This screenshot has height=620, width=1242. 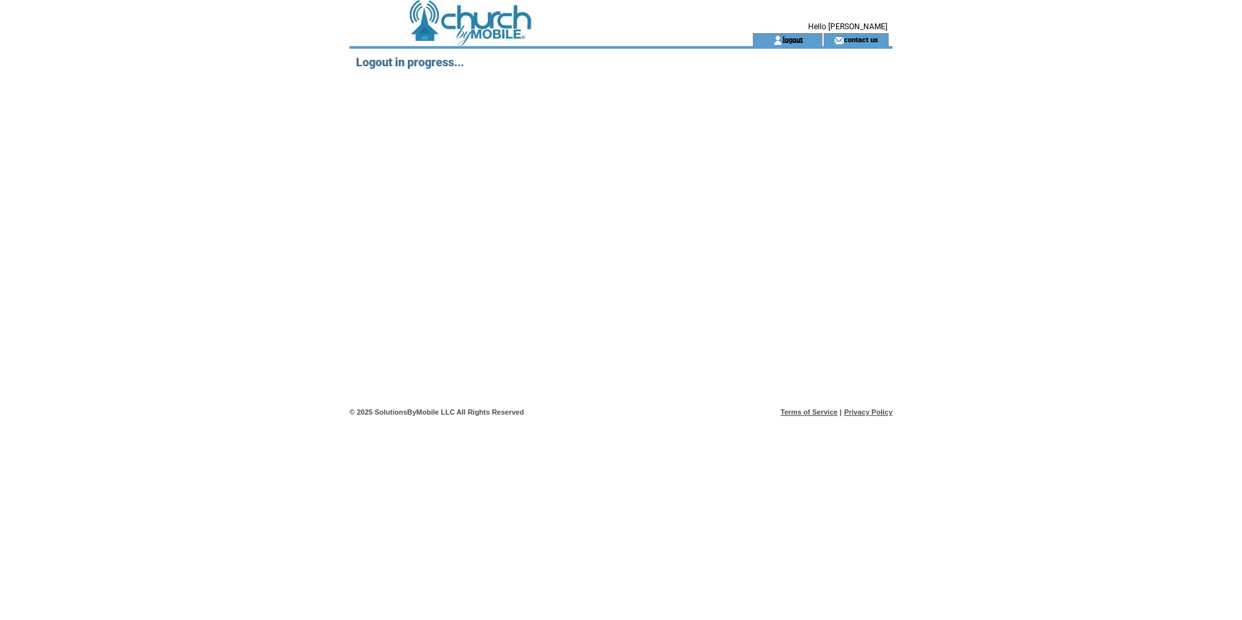 What do you see at coordinates (437, 412) in the screenshot?
I see `span: © 2025 SolutionsByMobile LLC All Rights Reserved` at bounding box center [437, 412].